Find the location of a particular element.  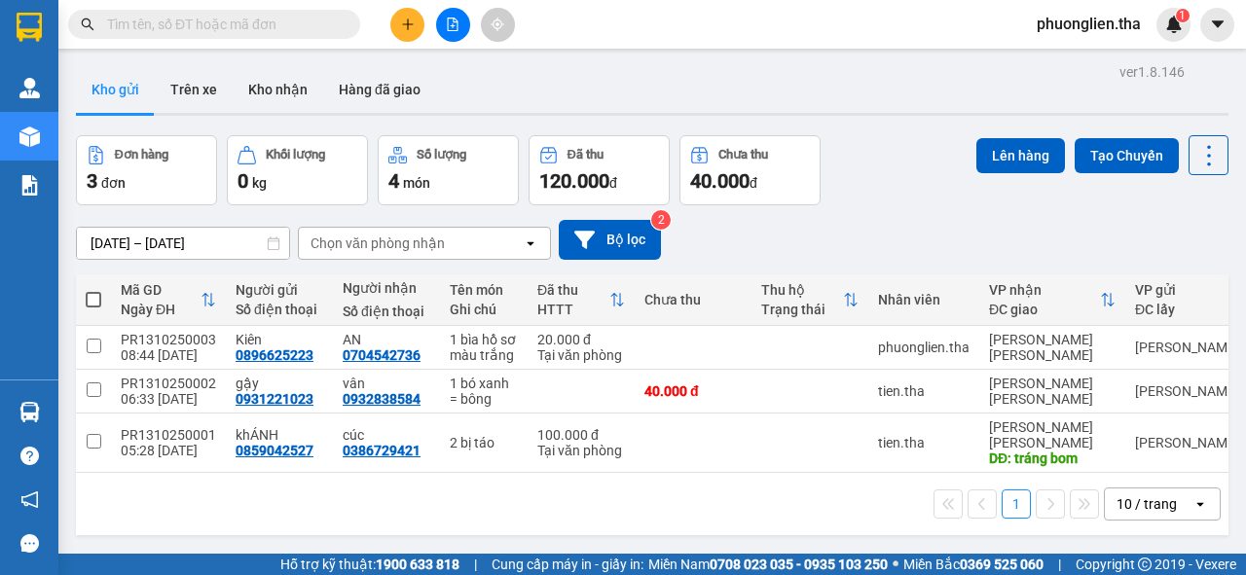

span: 120.000 is located at coordinates (574, 181).